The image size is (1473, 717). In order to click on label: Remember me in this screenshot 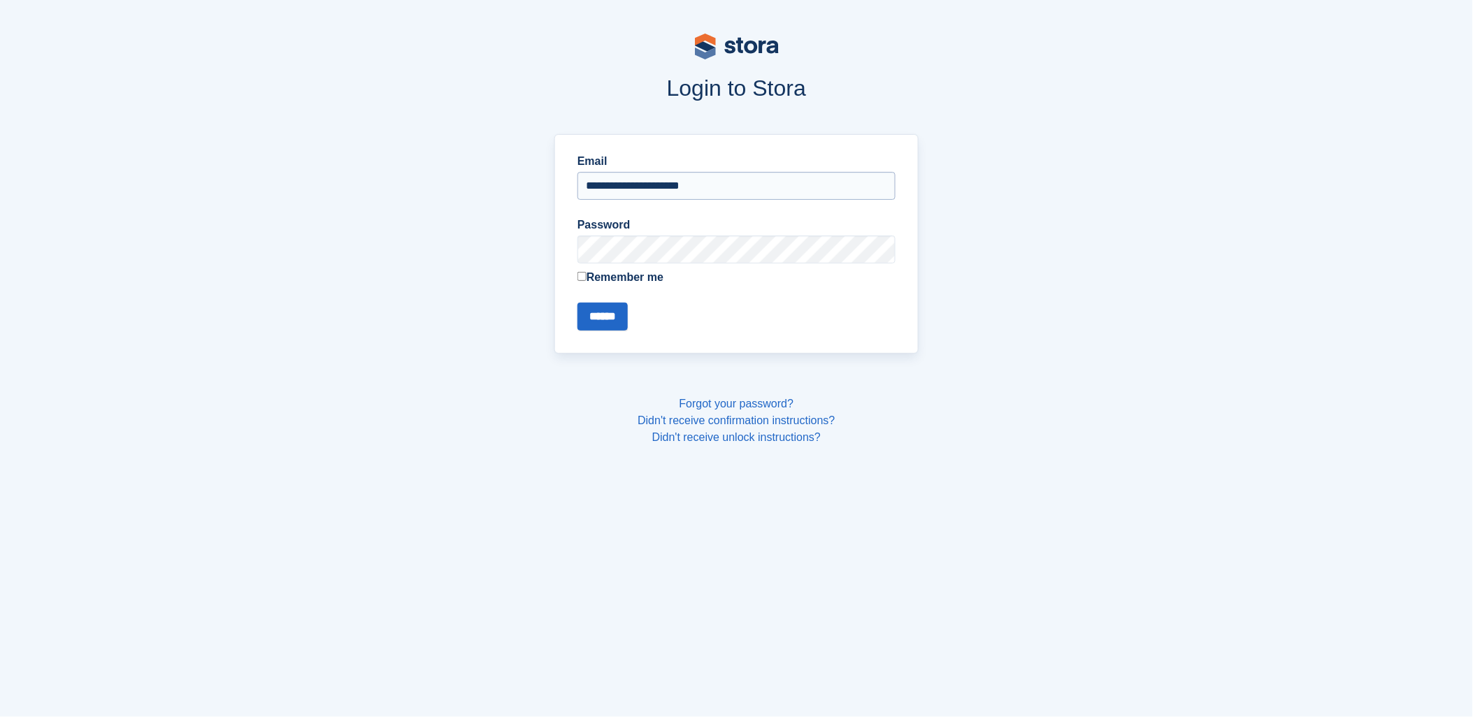, I will do `click(736, 278)`.